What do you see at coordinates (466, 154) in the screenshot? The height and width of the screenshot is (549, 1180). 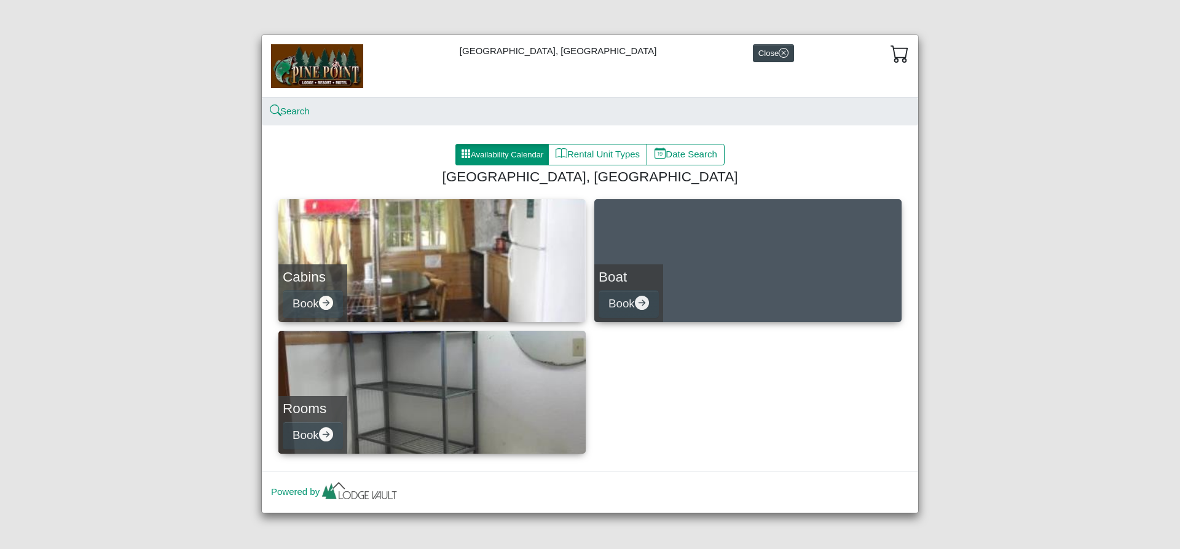 I see `svg: grid3x3 gap fill` at bounding box center [466, 154].